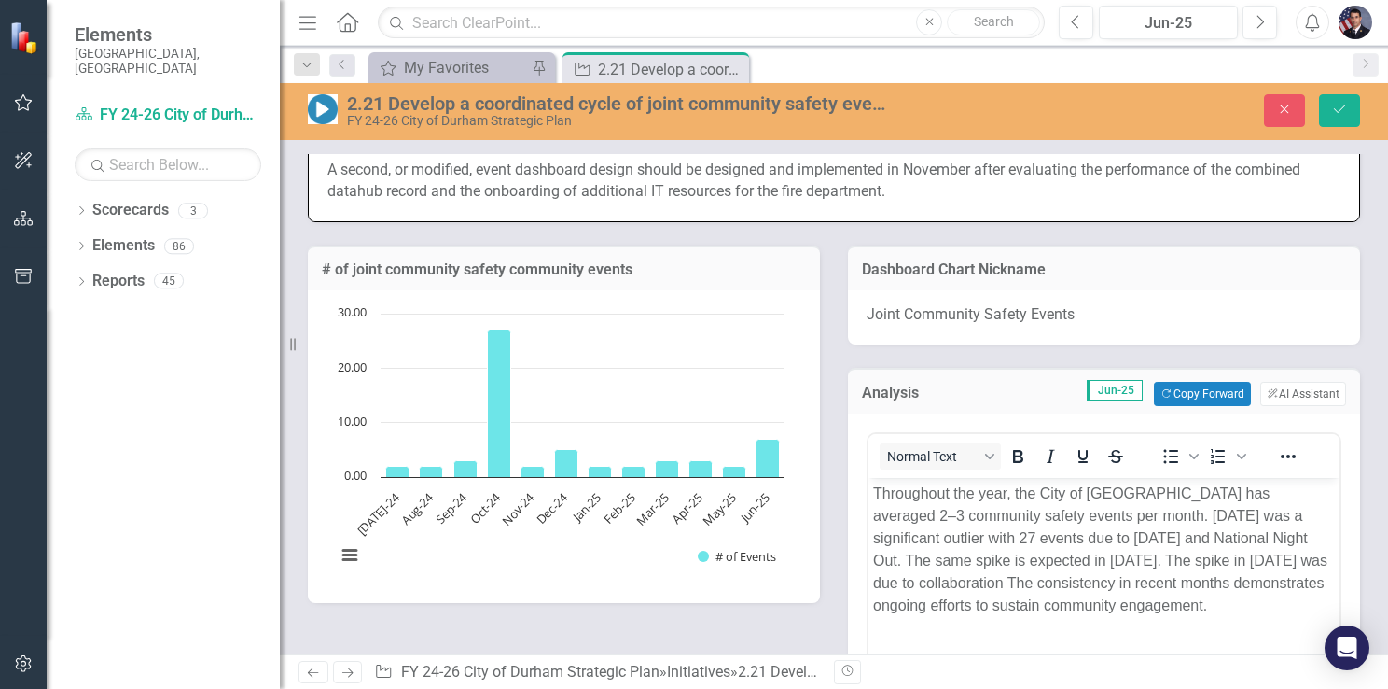  I want to click on path: Feb-25, 2. # of Events., so click(633, 472).